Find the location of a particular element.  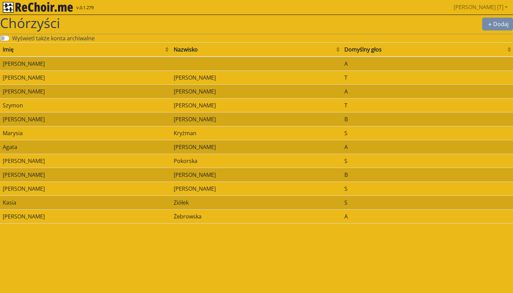

img: rekłajer mi is located at coordinates (38, 7).